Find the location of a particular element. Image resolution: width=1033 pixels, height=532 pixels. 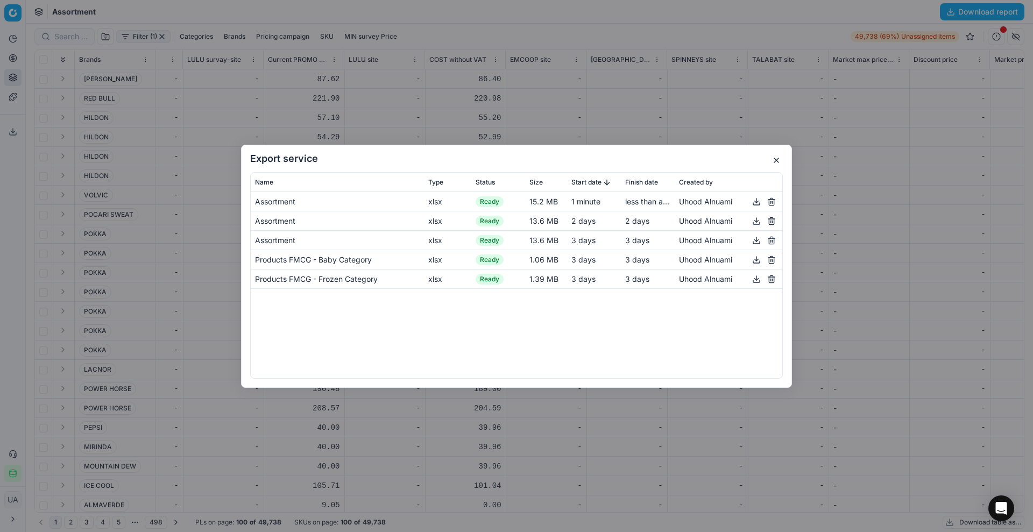

div: 15.2 MB is located at coordinates (546, 201).